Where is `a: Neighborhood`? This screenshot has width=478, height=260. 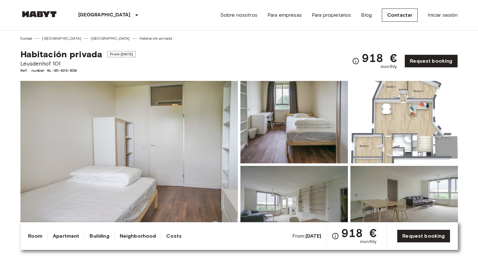
a: Neighborhood is located at coordinates (138, 236).